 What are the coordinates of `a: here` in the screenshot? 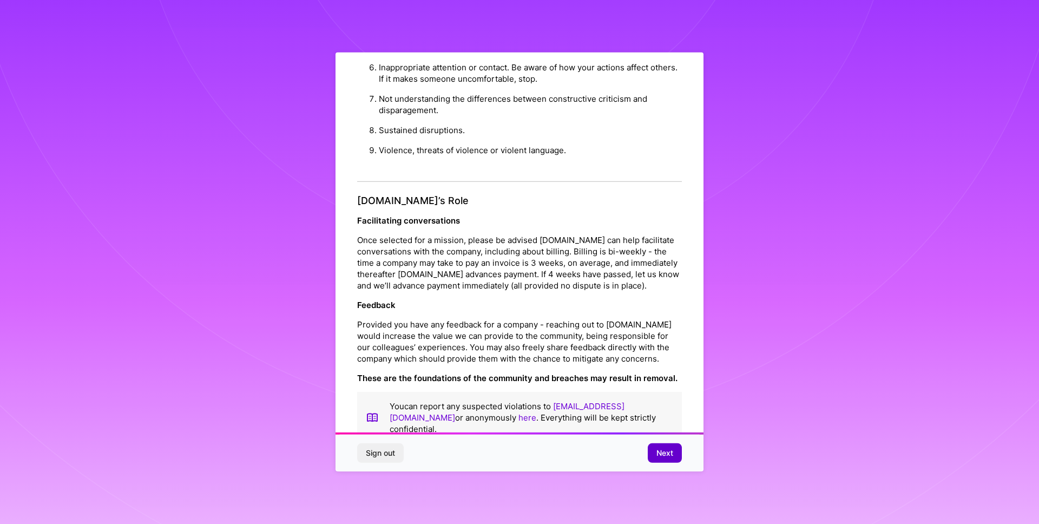 It's located at (527, 417).